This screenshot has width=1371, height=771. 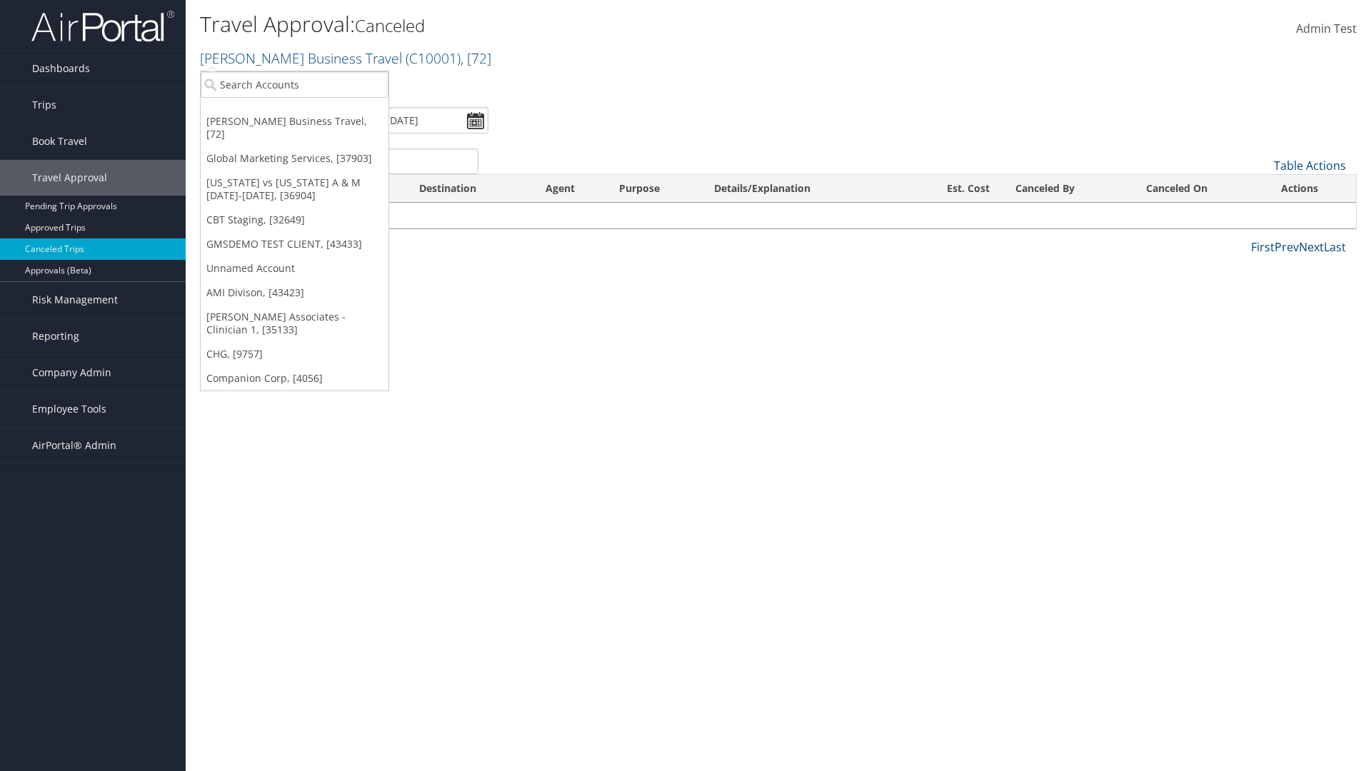 I want to click on a: Global Marketing Services, [37903], so click(x=294, y=159).